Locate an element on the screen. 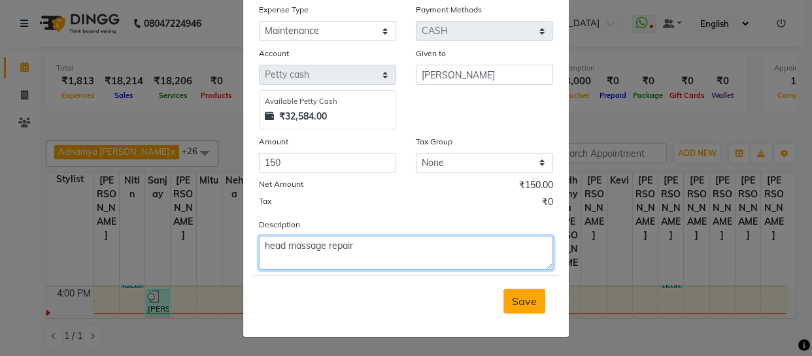 The image size is (812, 356). label: Tax is located at coordinates (265, 201).